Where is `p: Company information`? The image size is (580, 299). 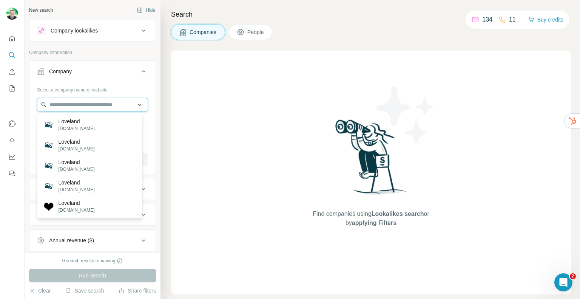 p: Company information is located at coordinates (92, 52).